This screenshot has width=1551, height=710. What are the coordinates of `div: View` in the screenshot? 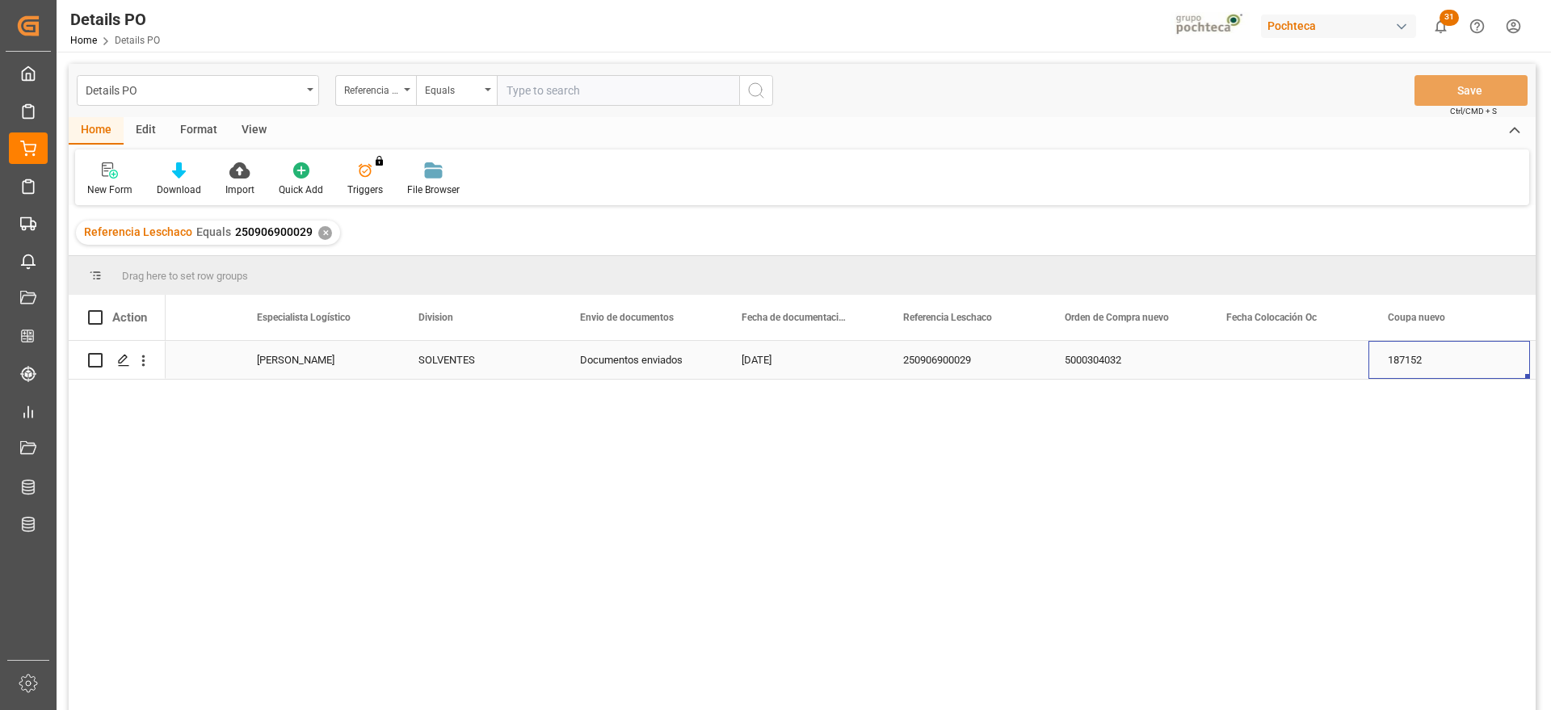 It's located at (254, 131).